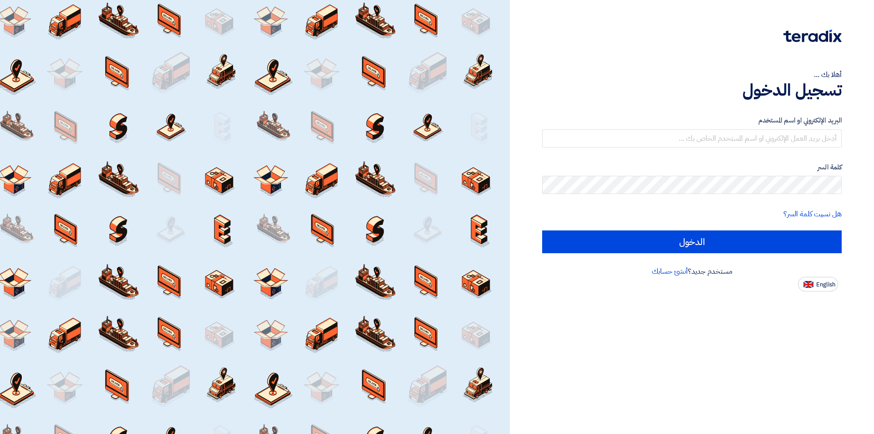 This screenshot has height=434, width=874. I want to click on img: en-US.png, so click(809, 284).